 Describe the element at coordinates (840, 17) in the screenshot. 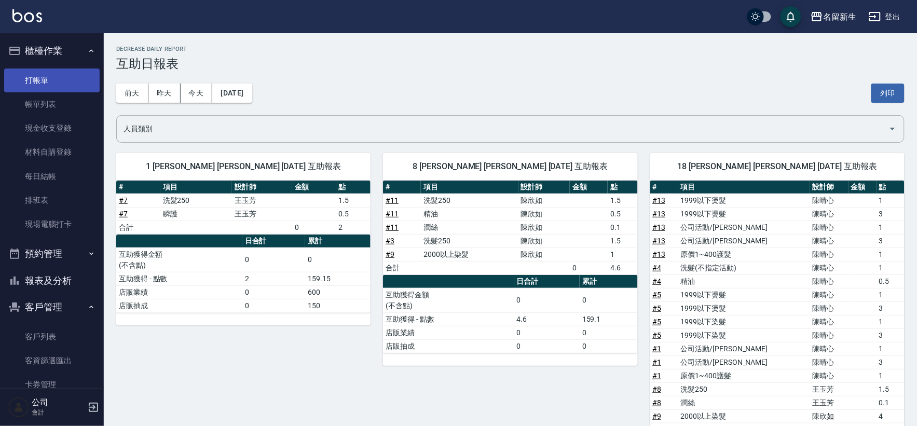

I see `div: 名留新生` at that location.